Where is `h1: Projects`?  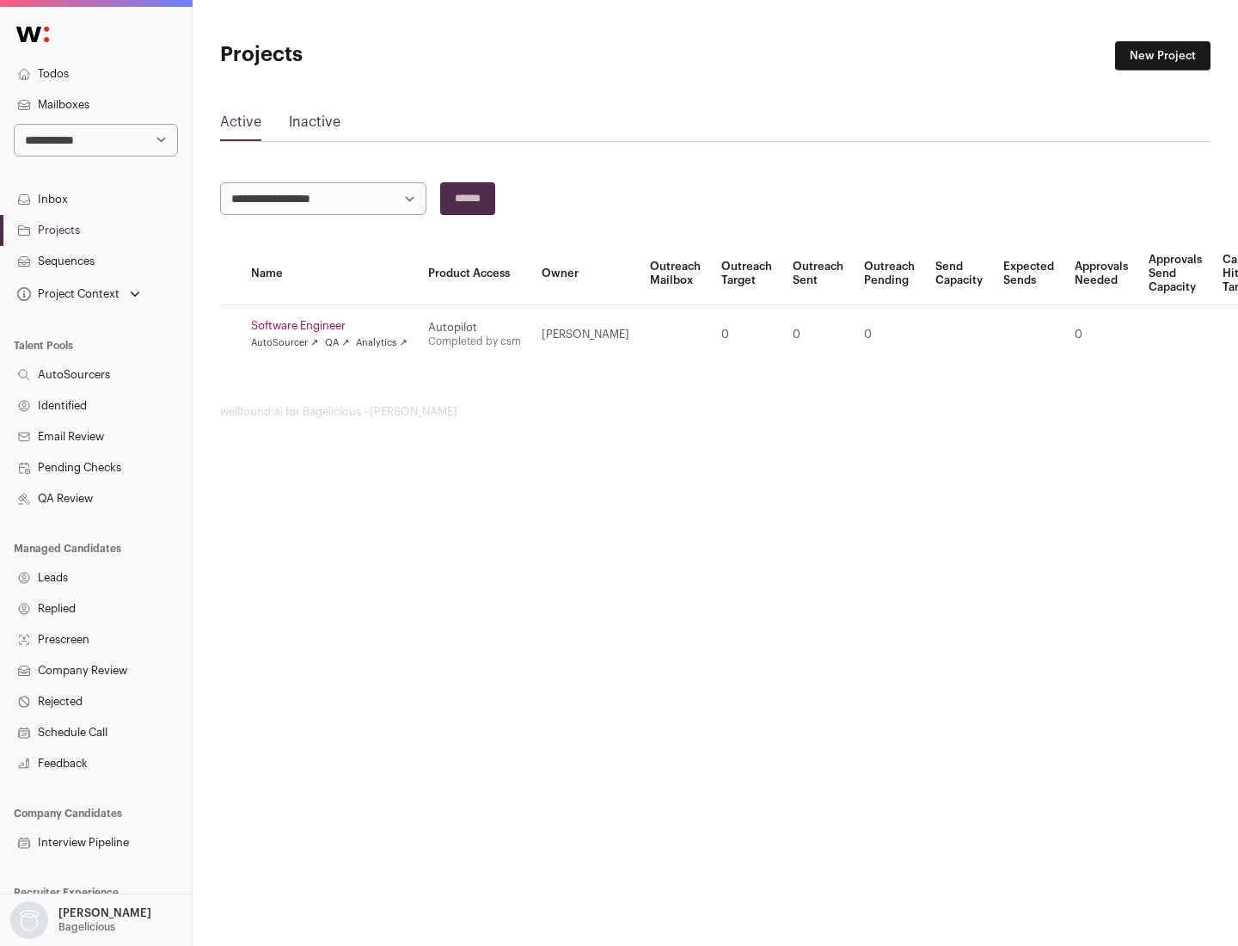
h1: Projects is located at coordinates (385, 55).